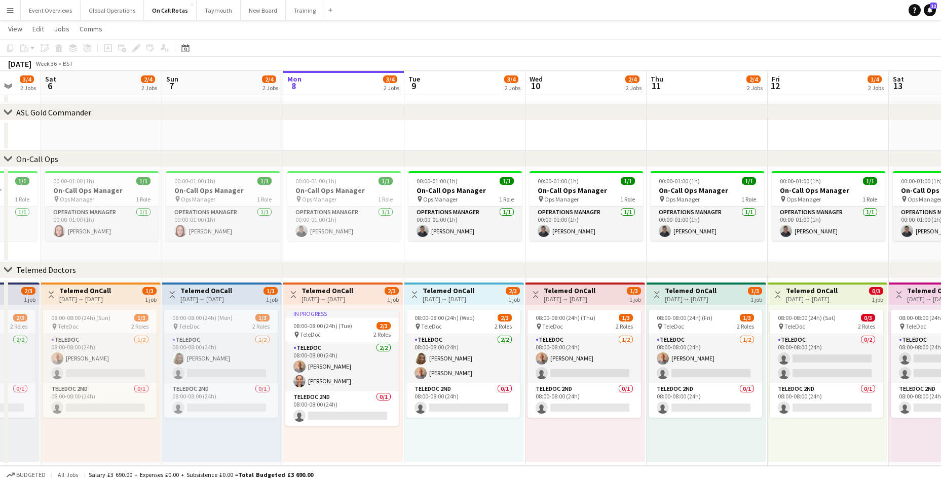 Image resolution: width=941 pixels, height=483 pixels. Describe the element at coordinates (218, 10) in the screenshot. I see `button: Taymouth` at that location.